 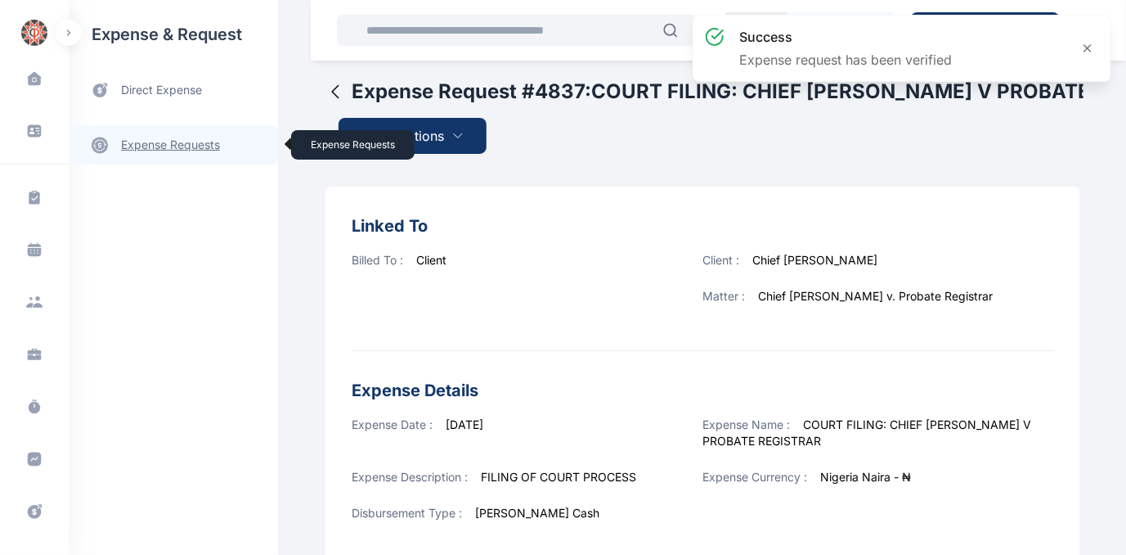 What do you see at coordinates (703, 226) in the screenshot?
I see `h3: Linked To` at bounding box center [703, 226].